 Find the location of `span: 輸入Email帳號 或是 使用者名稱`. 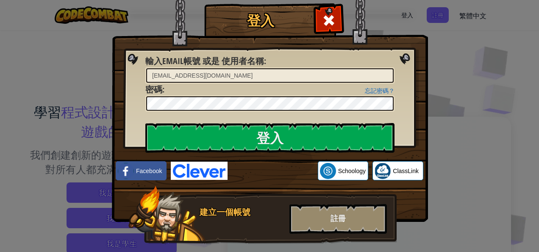

span: 輸入Email帳號 或是 使用者名稱 is located at coordinates (205, 61).